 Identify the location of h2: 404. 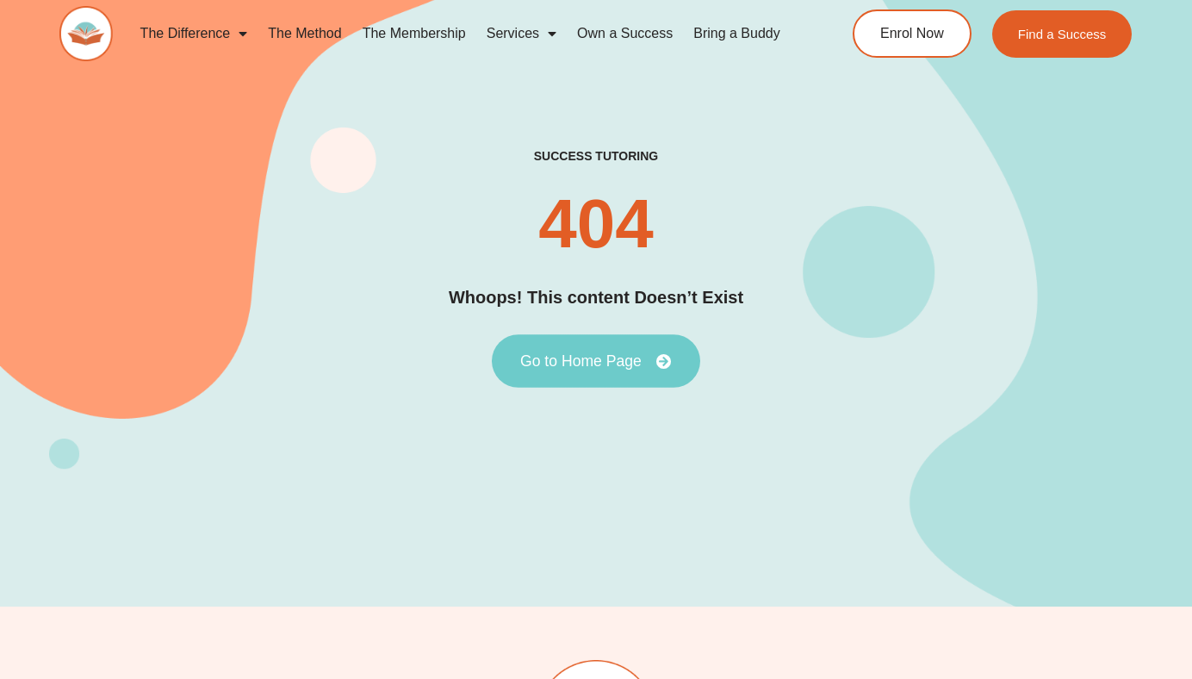
(595, 224).